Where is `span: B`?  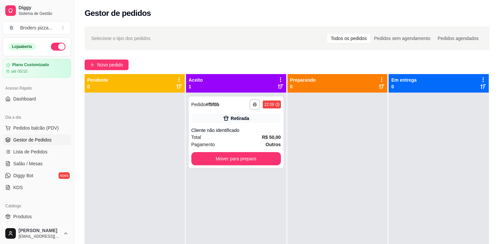
span: B is located at coordinates (12, 28).